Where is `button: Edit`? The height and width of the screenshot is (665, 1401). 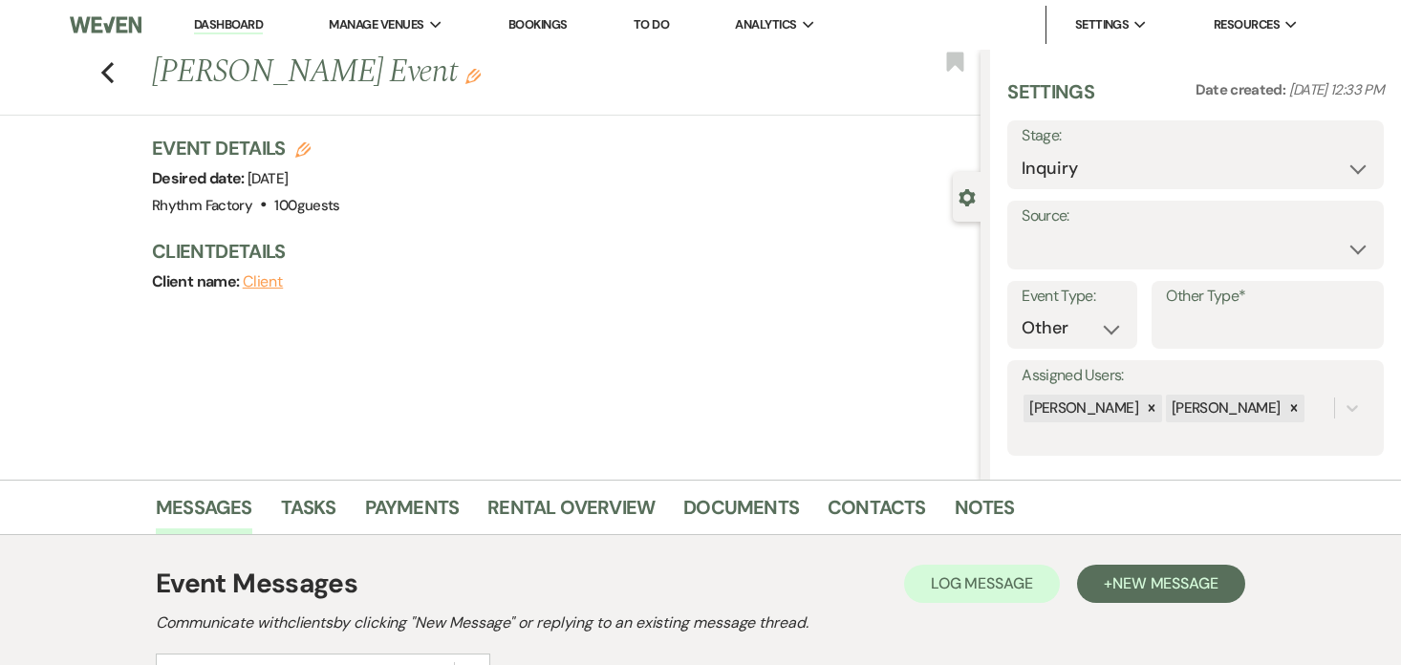 button: Edit is located at coordinates (473, 75).